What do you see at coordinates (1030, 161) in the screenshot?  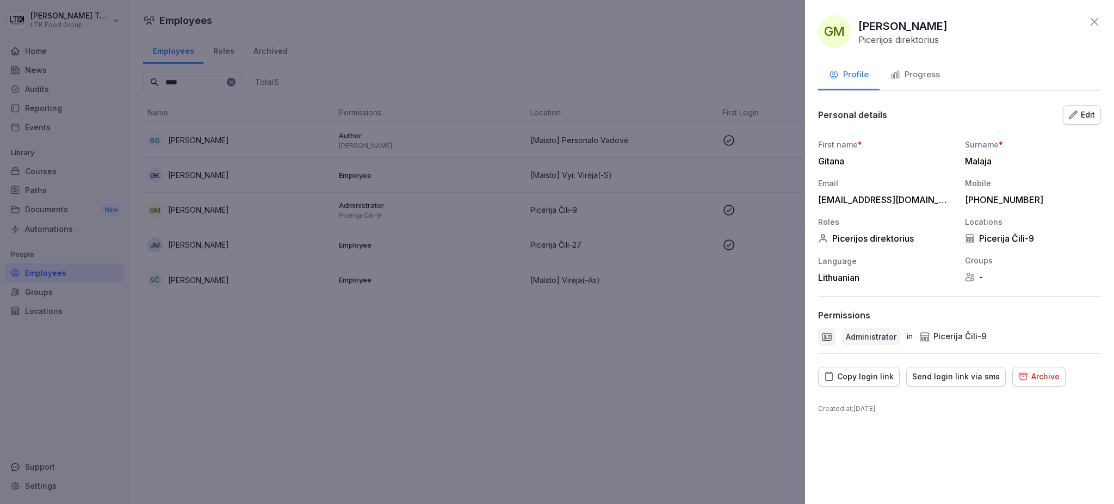 I see `div: Malaja` at bounding box center [1030, 161].